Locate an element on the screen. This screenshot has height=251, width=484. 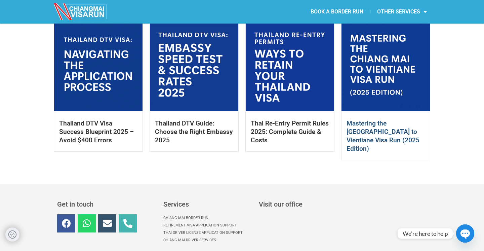
a: BOOK A BORDER RUN is located at coordinates (337, 12).